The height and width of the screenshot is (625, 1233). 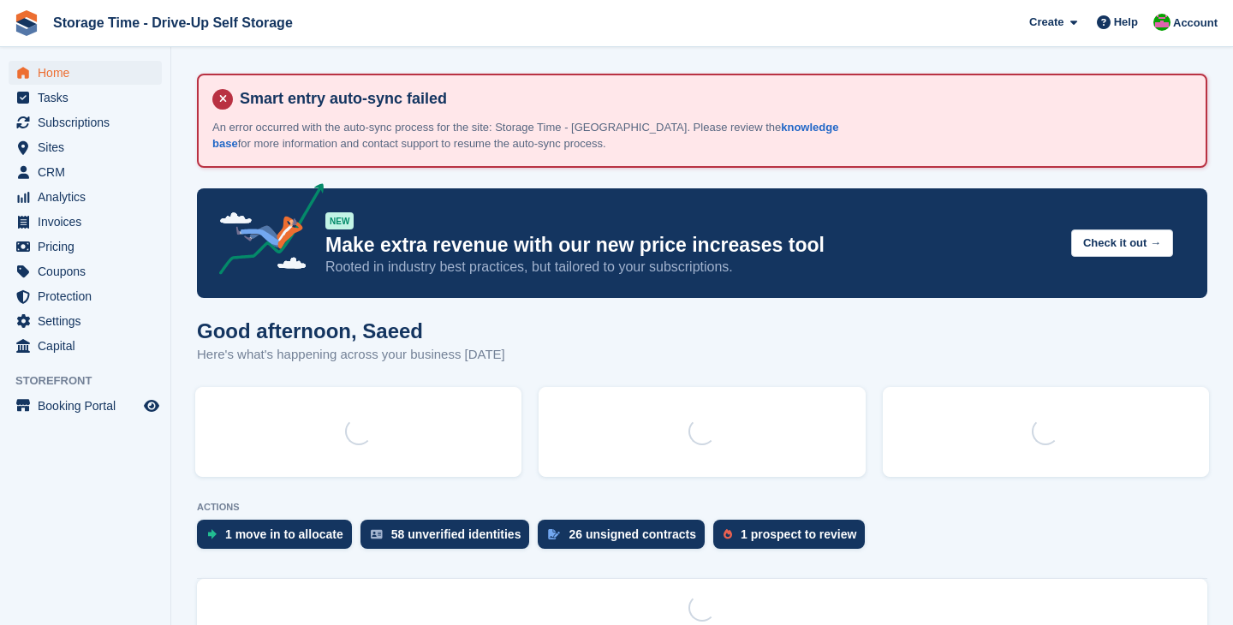 I want to click on span: Tasks, so click(x=89, y=98).